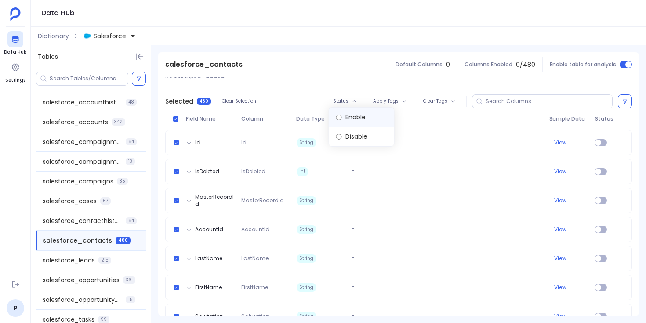 The height and width of the screenshot is (323, 646). What do you see at coordinates (15, 308) in the screenshot?
I see `a: P` at bounding box center [15, 308].